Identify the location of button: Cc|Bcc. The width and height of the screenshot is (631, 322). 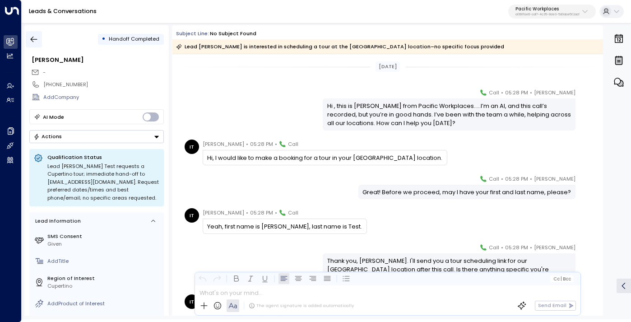
(562, 279).